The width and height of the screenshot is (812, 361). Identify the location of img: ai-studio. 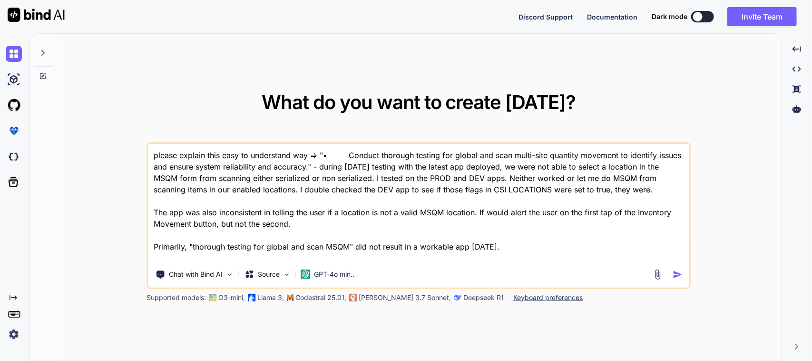
(14, 79).